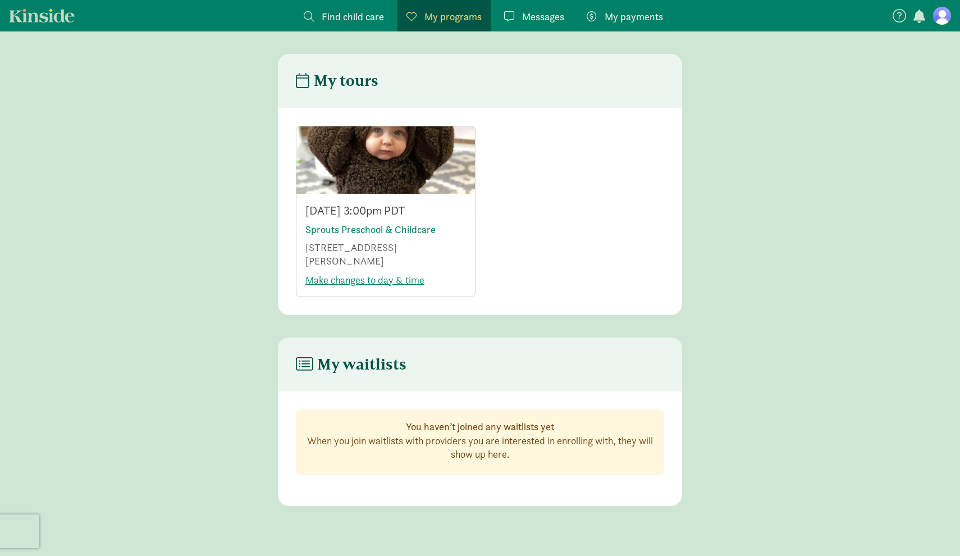 Image resolution: width=960 pixels, height=556 pixels. Describe the element at coordinates (353, 16) in the screenshot. I see `span: Find child care` at that location.